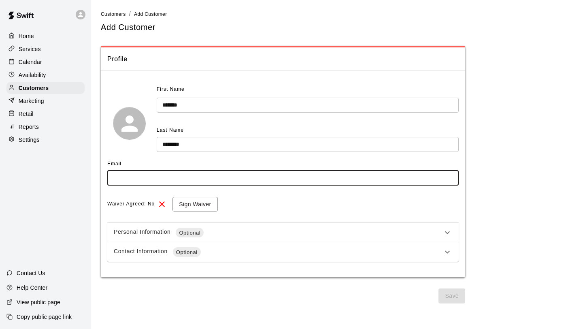 This screenshot has height=329, width=583. What do you see at coordinates (283, 232) in the screenshot?
I see `div: Personal InformationOptional` at bounding box center [283, 232].